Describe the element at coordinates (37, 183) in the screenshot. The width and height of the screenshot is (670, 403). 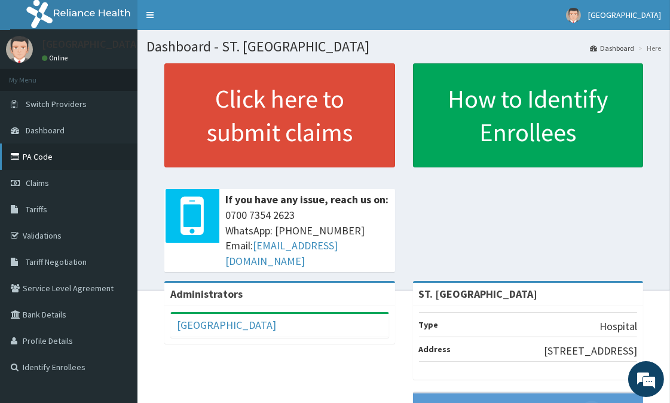
I see `span: Claims` at that location.